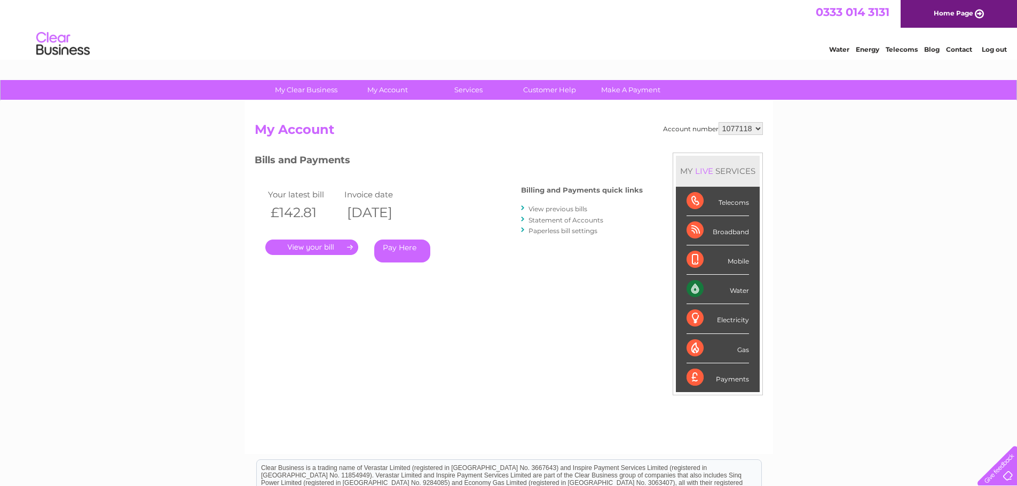  Describe the element at coordinates (582, 190) in the screenshot. I see `h4: Billing and Payments quick links` at that location.